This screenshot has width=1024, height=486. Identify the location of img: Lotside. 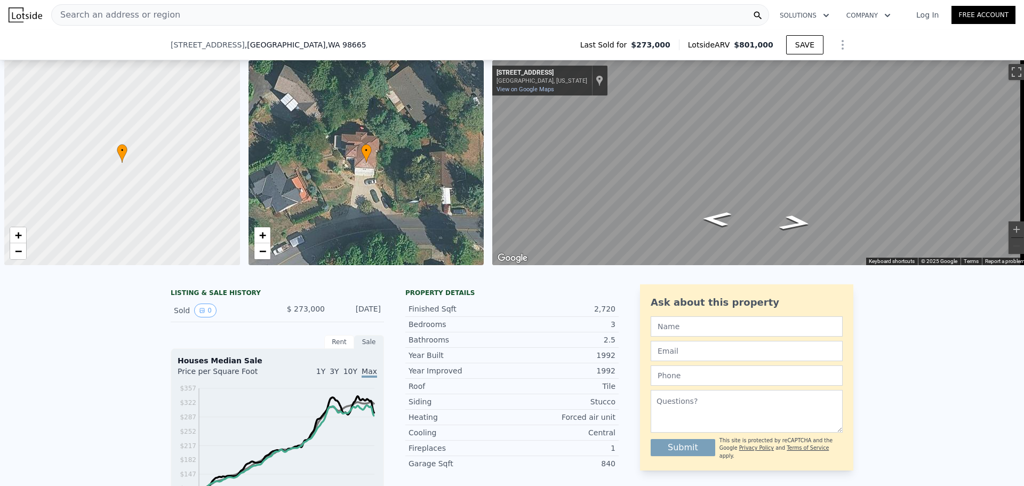
(25, 15).